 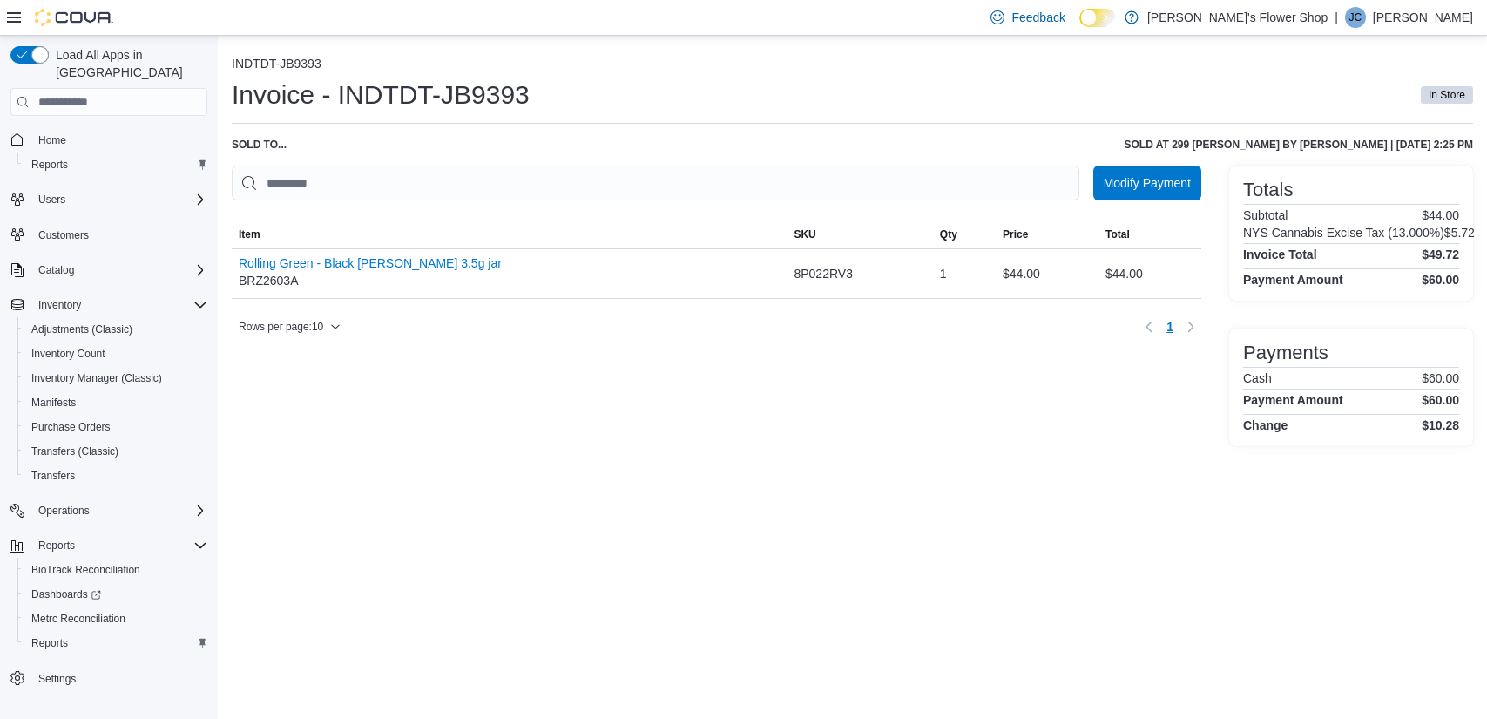 What do you see at coordinates (1268, 190) in the screenshot?
I see `h3: Totals` at bounding box center [1268, 190].